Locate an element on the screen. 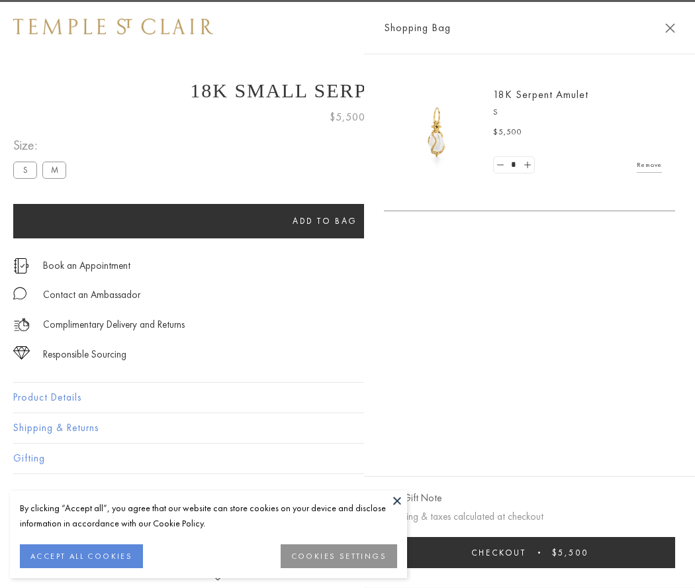 Image resolution: width=695 pixels, height=588 pixels. h1: 18K Small Serpent Amulet is located at coordinates (348, 91).